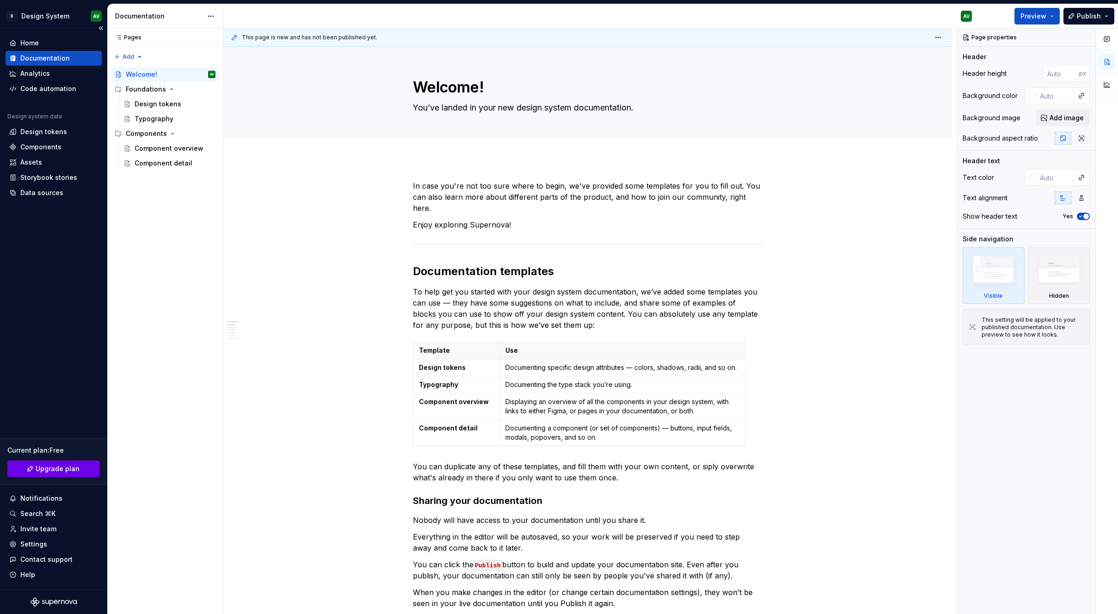  I want to click on button: Help, so click(54, 575).